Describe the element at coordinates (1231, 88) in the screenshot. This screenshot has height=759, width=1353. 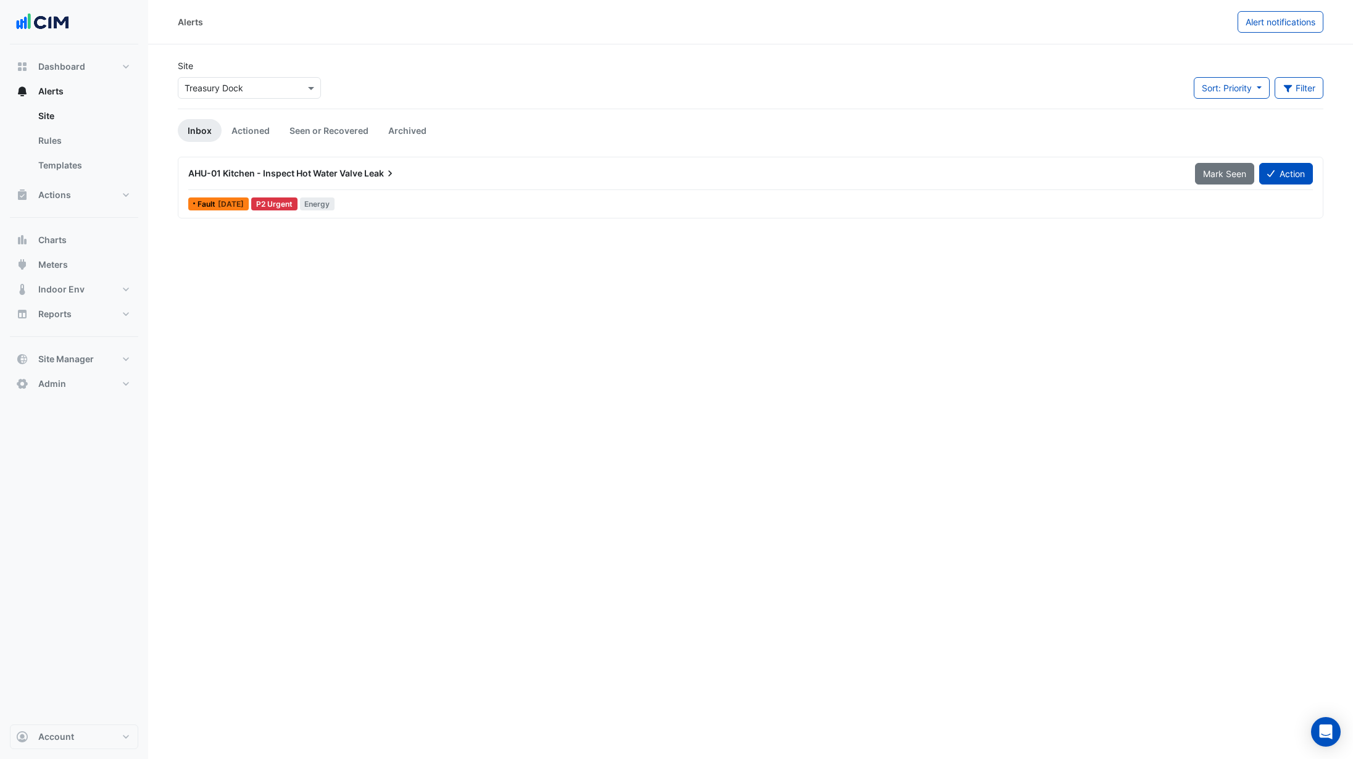
I see `button: Sort: Priority` at that location.